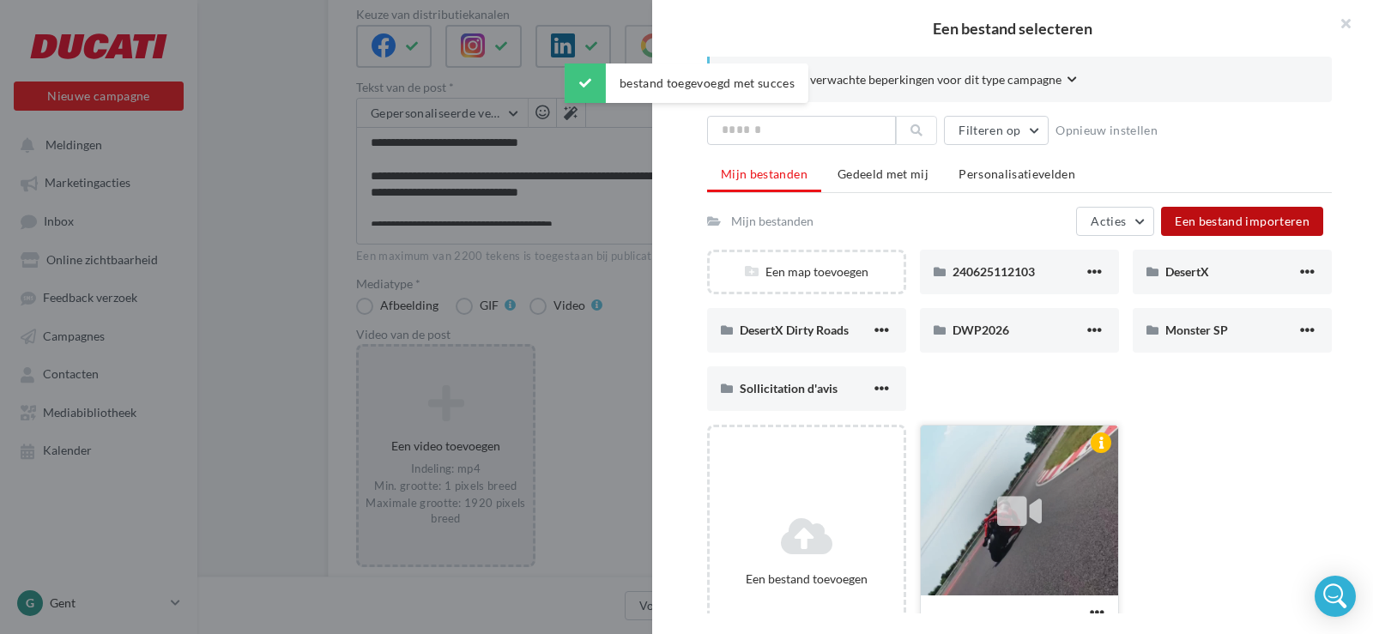 This screenshot has height=634, width=1373. I want to click on span: Gedeeld met mij, so click(883, 173).